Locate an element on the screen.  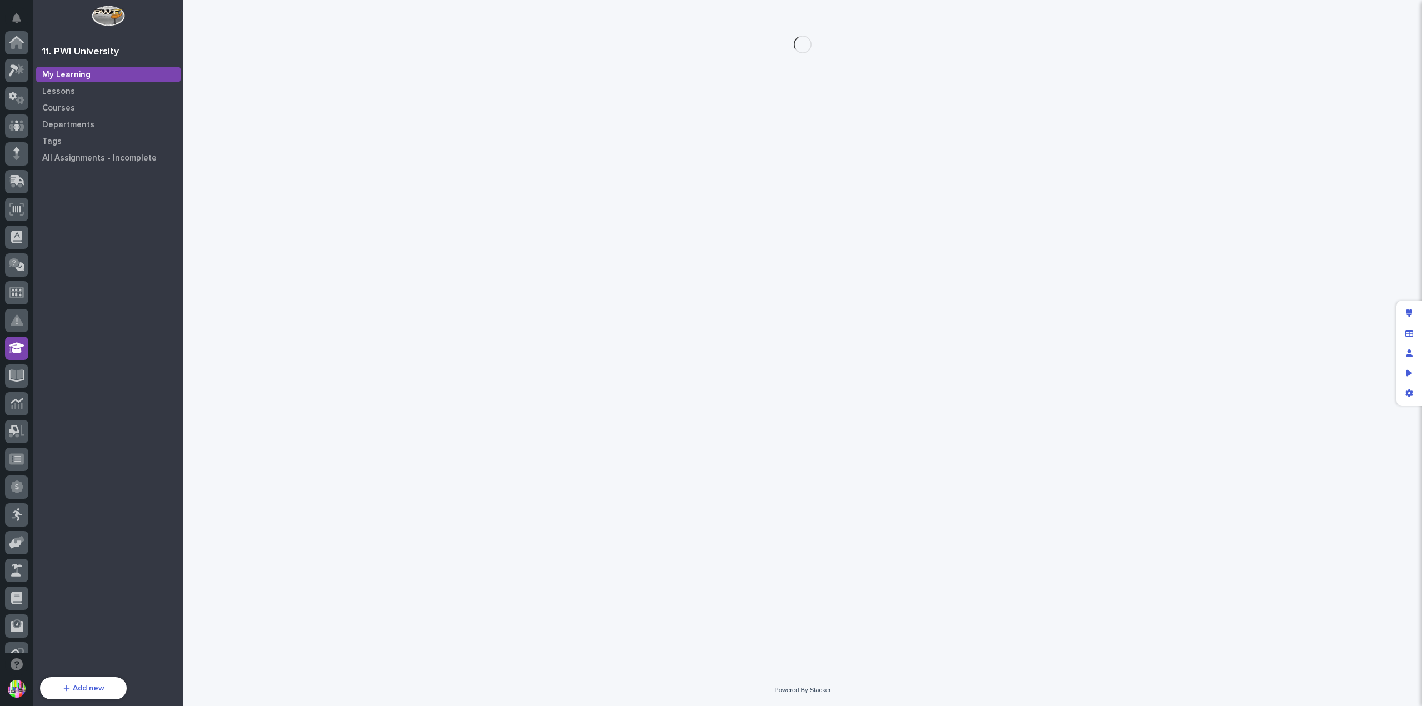
button: Add new is located at coordinates (83, 688).